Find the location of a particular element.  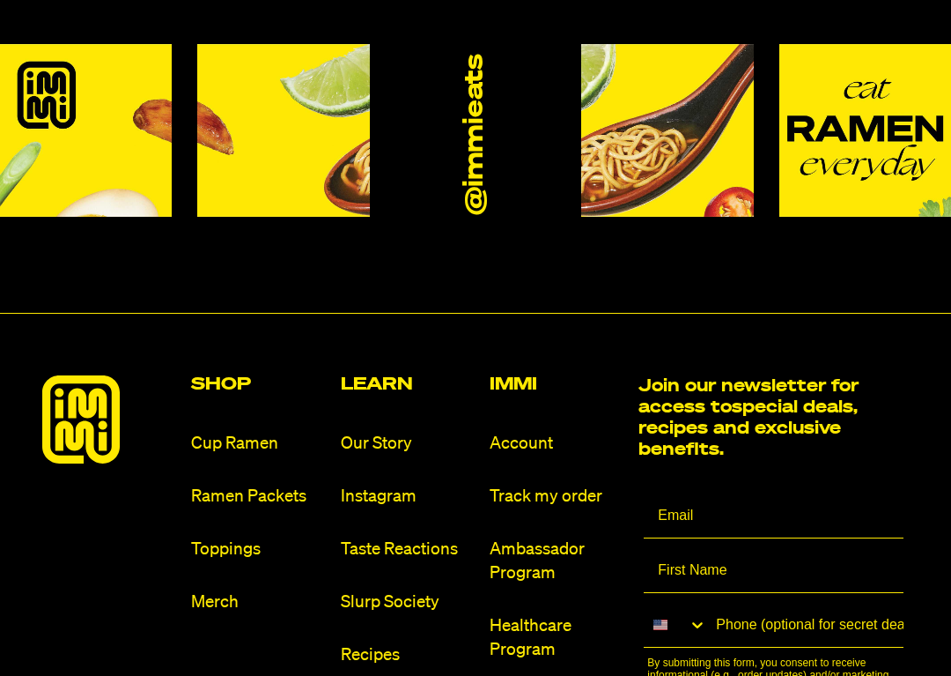

h2: Learn is located at coordinates (408, 384).